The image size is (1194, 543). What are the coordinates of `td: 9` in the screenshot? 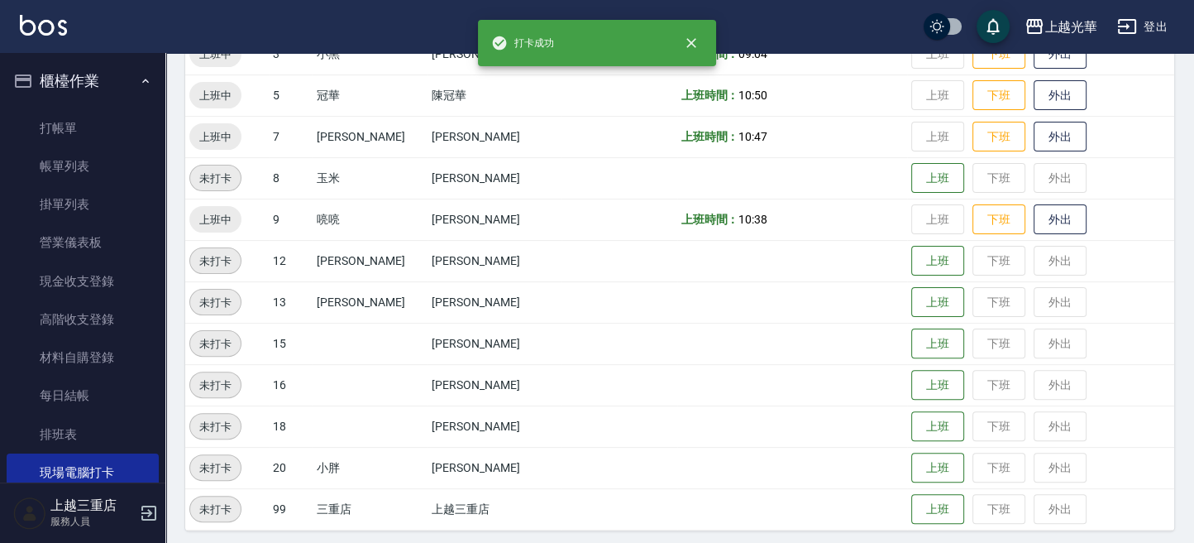 It's located at (290, 219).